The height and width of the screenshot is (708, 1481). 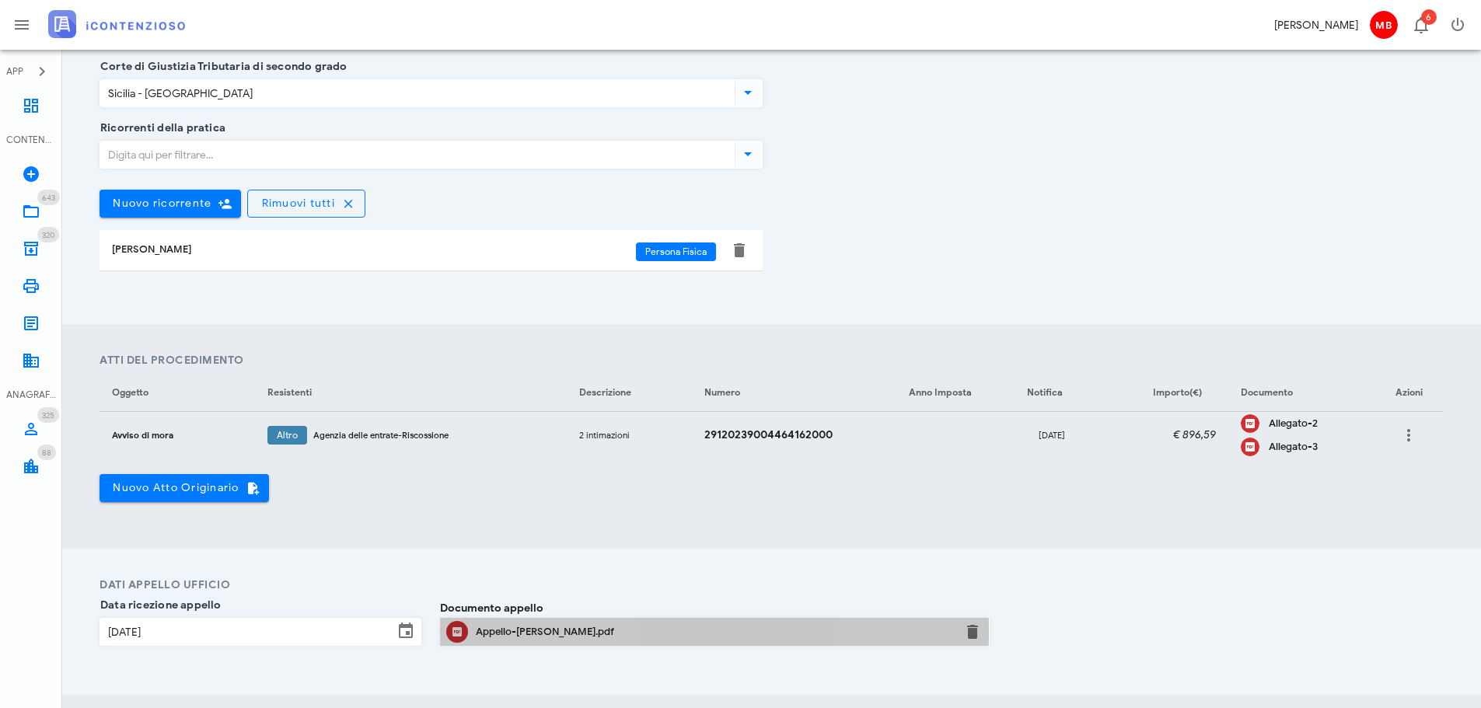 What do you see at coordinates (605, 392) in the screenshot?
I see `span: Descrizione` at bounding box center [605, 392].